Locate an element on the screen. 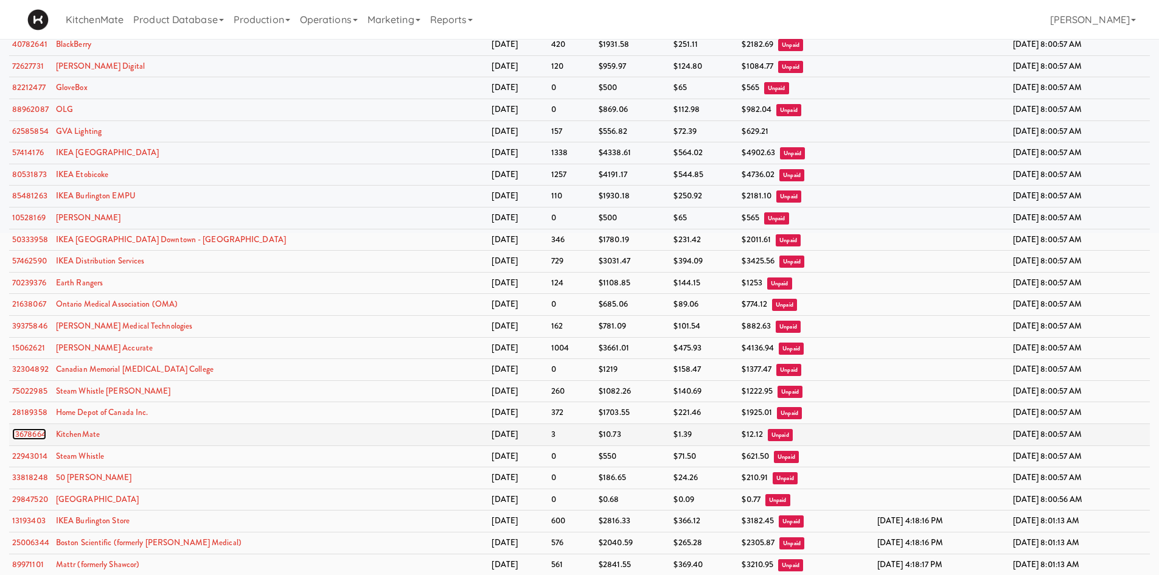  a: 15062621 is located at coordinates (29, 347).